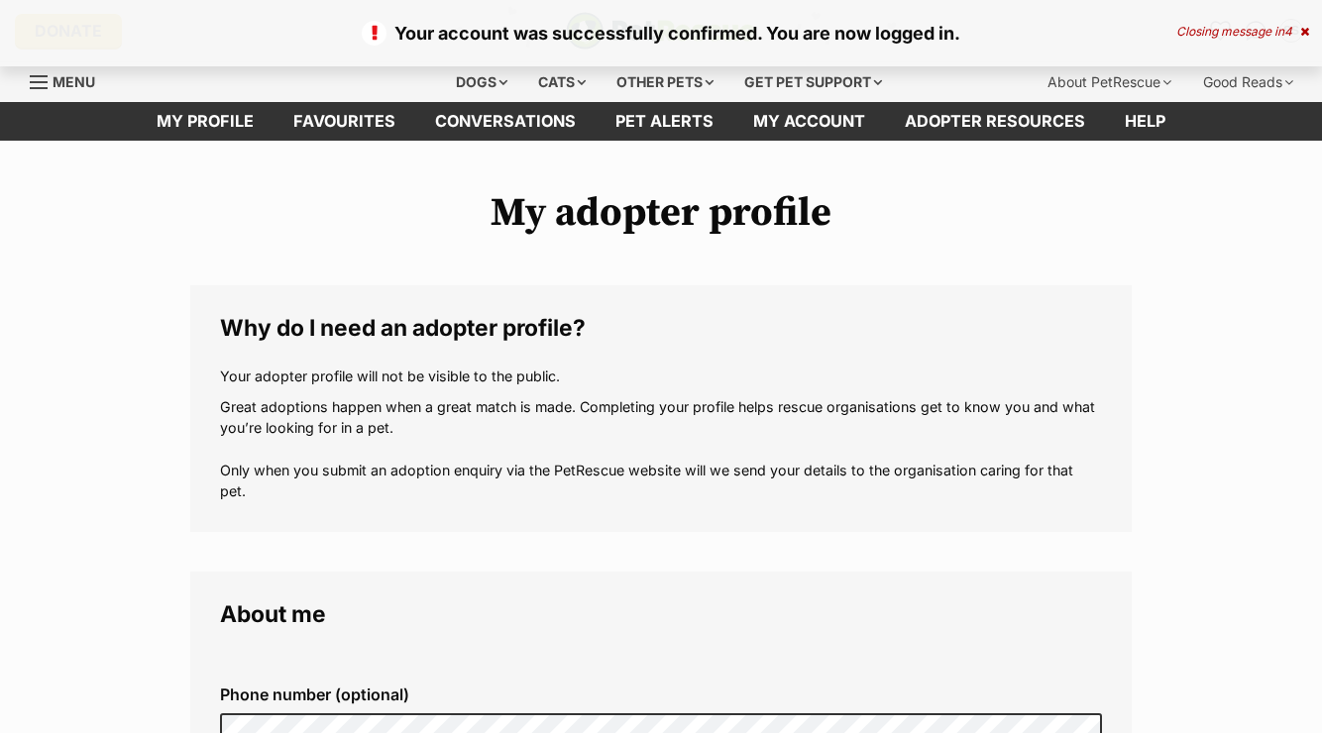 The height and width of the screenshot is (733, 1322). Describe the element at coordinates (562, 82) in the screenshot. I see `div: Cats` at that location.